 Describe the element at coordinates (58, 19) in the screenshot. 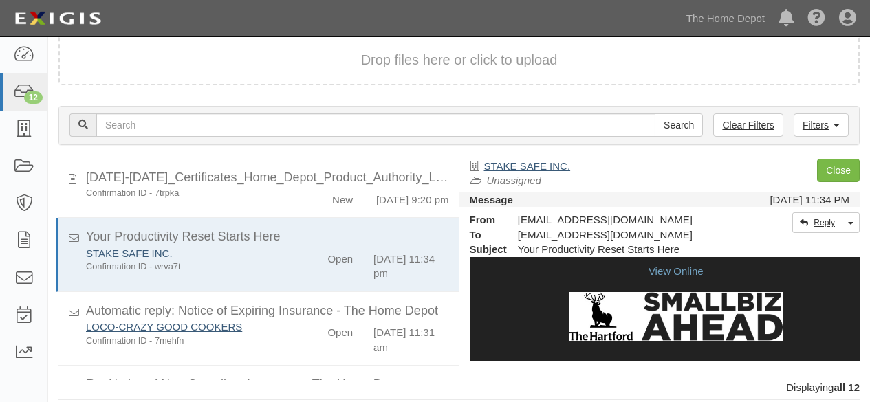

I see `img: logo-5460c22ac91f19d4615b14bd174203de0afe785f0fc80cf4dbbc73dc1793850b.png` at that location.